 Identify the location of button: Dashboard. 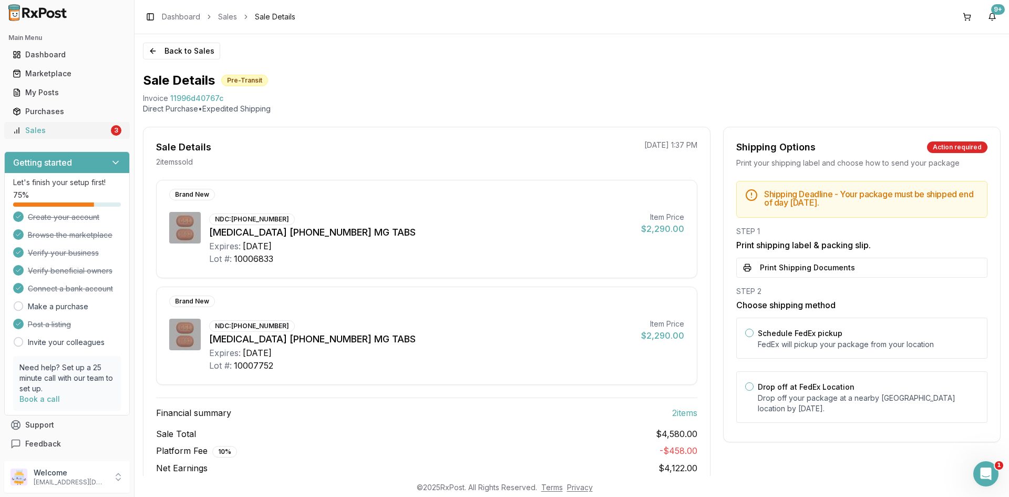
(67, 55).